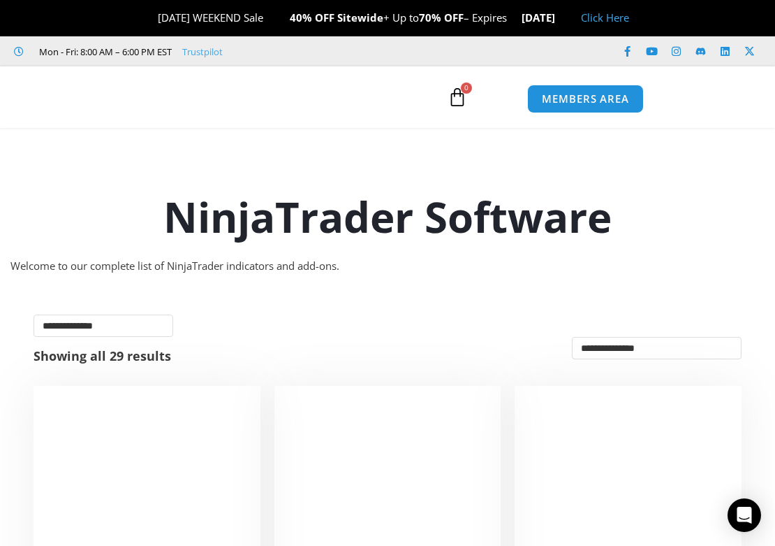 The height and width of the screenshot is (546, 775). What do you see at coordinates (203, 52) in the screenshot?
I see `a: Trustpilot` at bounding box center [203, 52].